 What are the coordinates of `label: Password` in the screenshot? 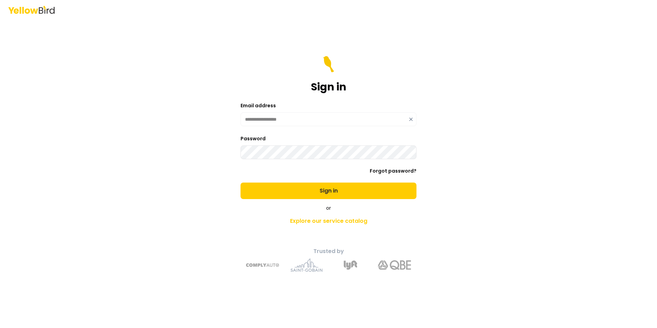 It's located at (253, 138).